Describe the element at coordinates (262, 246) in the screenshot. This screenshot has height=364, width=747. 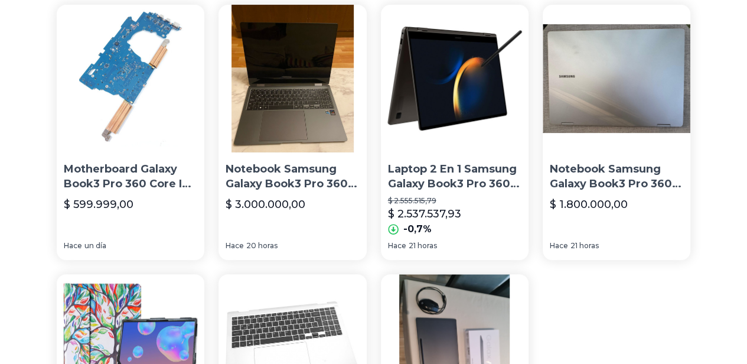
I see `span: 20 horas` at that location.